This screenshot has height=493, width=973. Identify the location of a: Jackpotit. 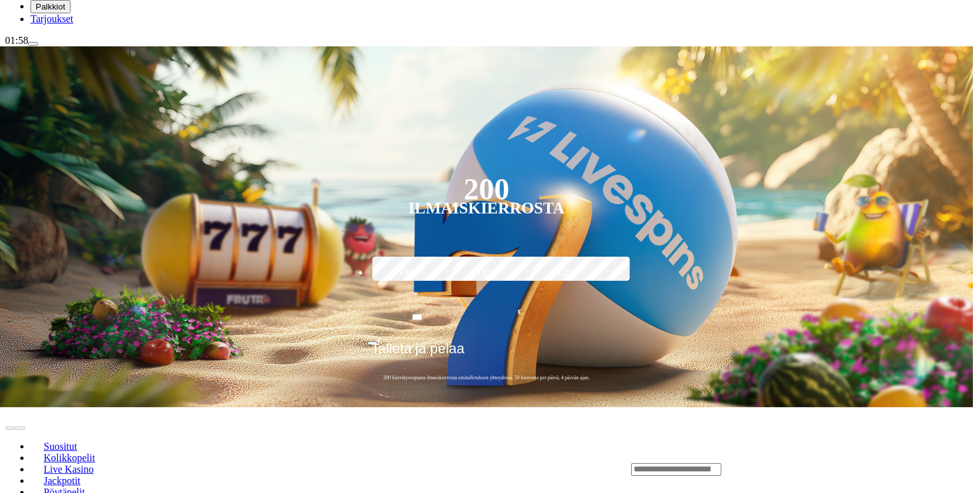
(62, 481).